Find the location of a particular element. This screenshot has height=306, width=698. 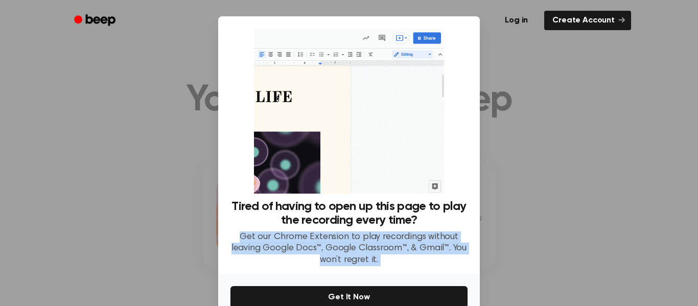

a: Log in is located at coordinates (516, 20).